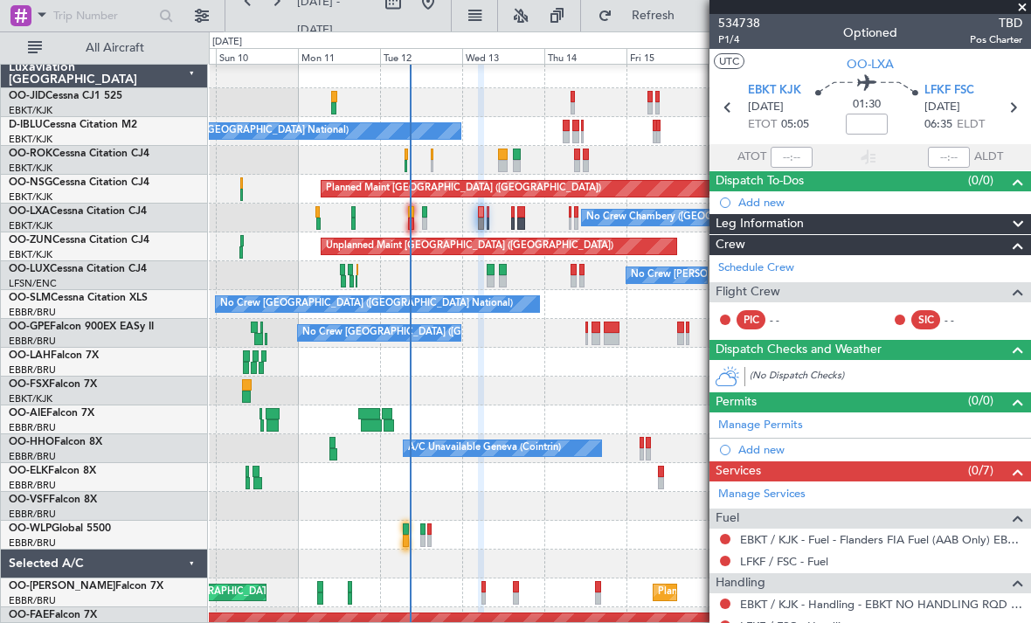 The image size is (1031, 623). I want to click on span: Flight Crew, so click(748, 292).